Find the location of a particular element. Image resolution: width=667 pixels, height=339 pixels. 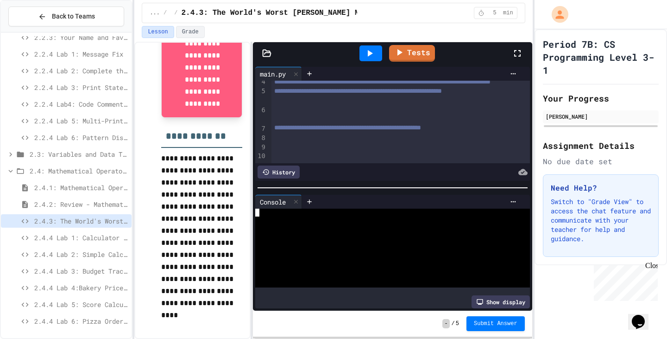

span: Submit Answer is located at coordinates (496, 323).